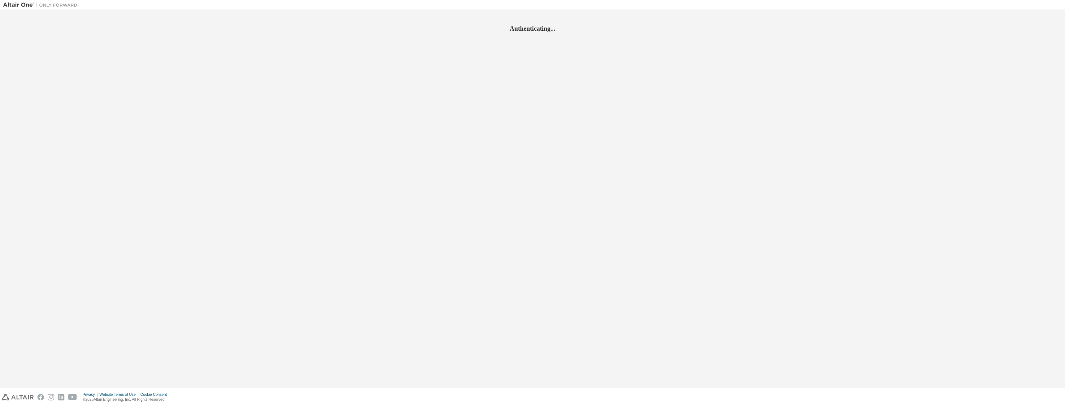  I want to click on div: Website Terms of Use, so click(120, 394).